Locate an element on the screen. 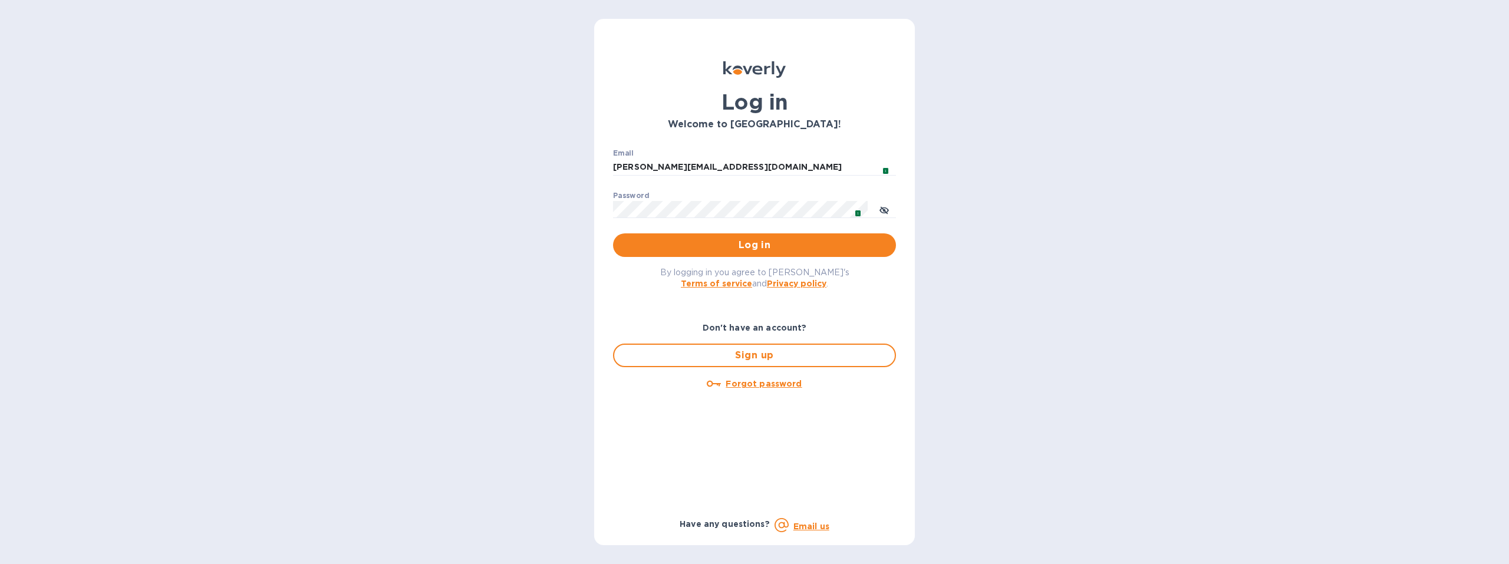 The width and height of the screenshot is (1509, 564). span: Log in is located at coordinates (755, 245).